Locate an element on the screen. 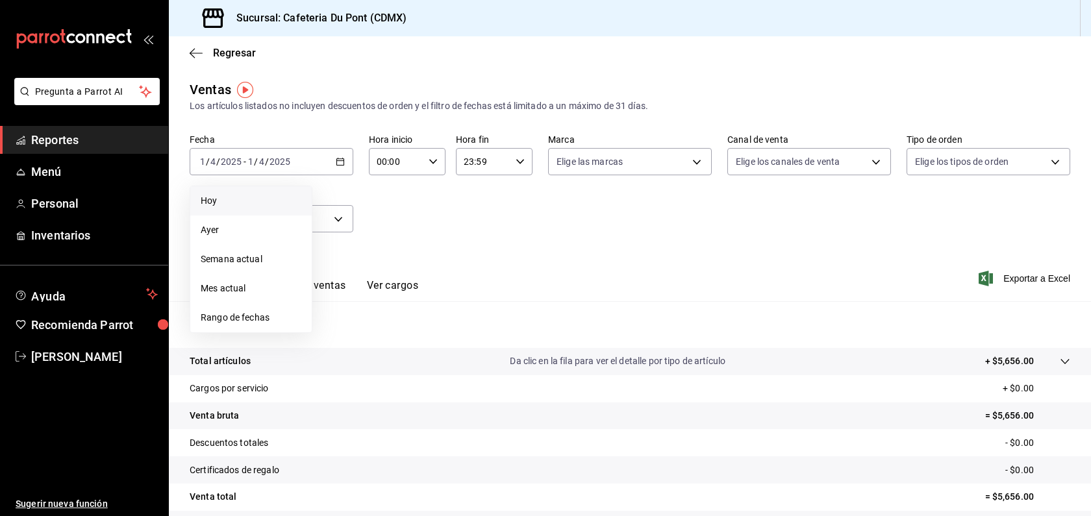  label: Marca is located at coordinates (630, 140).